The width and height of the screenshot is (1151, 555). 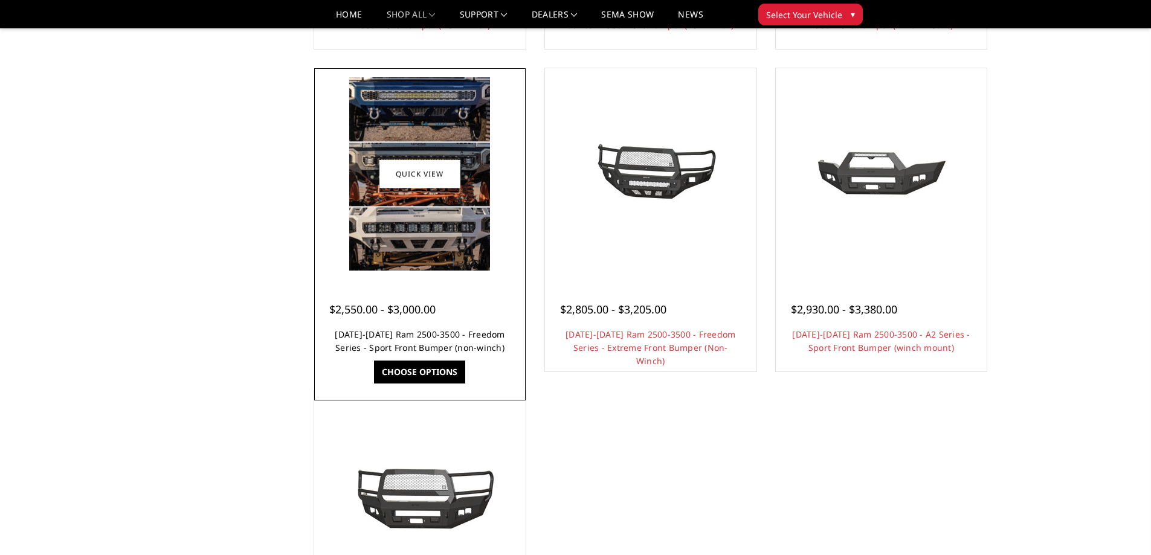 What do you see at coordinates (804, 14) in the screenshot?
I see `span: Select Your Vehicle` at bounding box center [804, 14].